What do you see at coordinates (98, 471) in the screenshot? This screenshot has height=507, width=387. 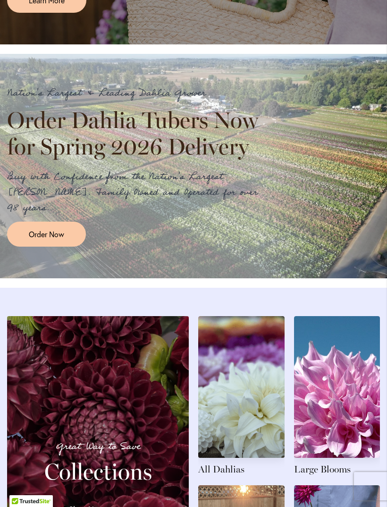 I see `h2: Collections` at bounding box center [98, 471].